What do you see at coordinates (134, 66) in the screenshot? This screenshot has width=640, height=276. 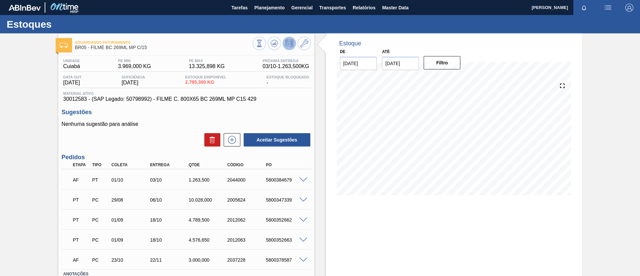 I see `span: 3.969,000 KG` at bounding box center [134, 66].